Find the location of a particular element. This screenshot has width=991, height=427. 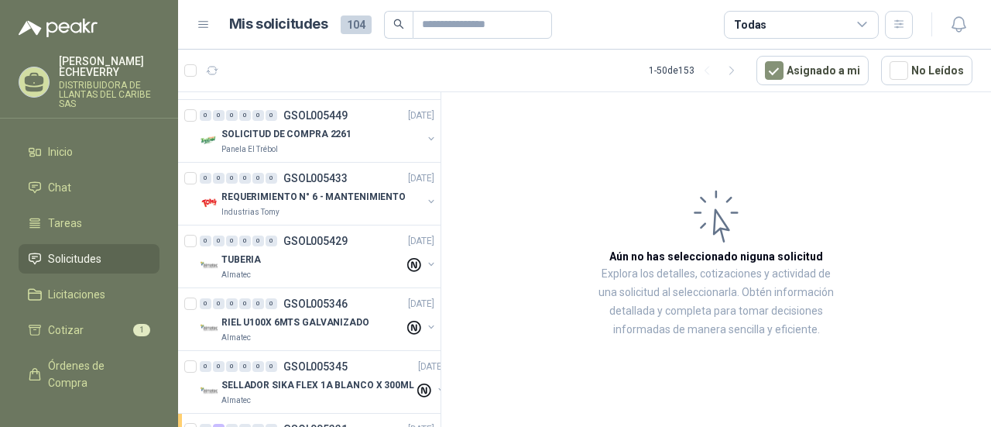

span: search is located at coordinates (399, 24).